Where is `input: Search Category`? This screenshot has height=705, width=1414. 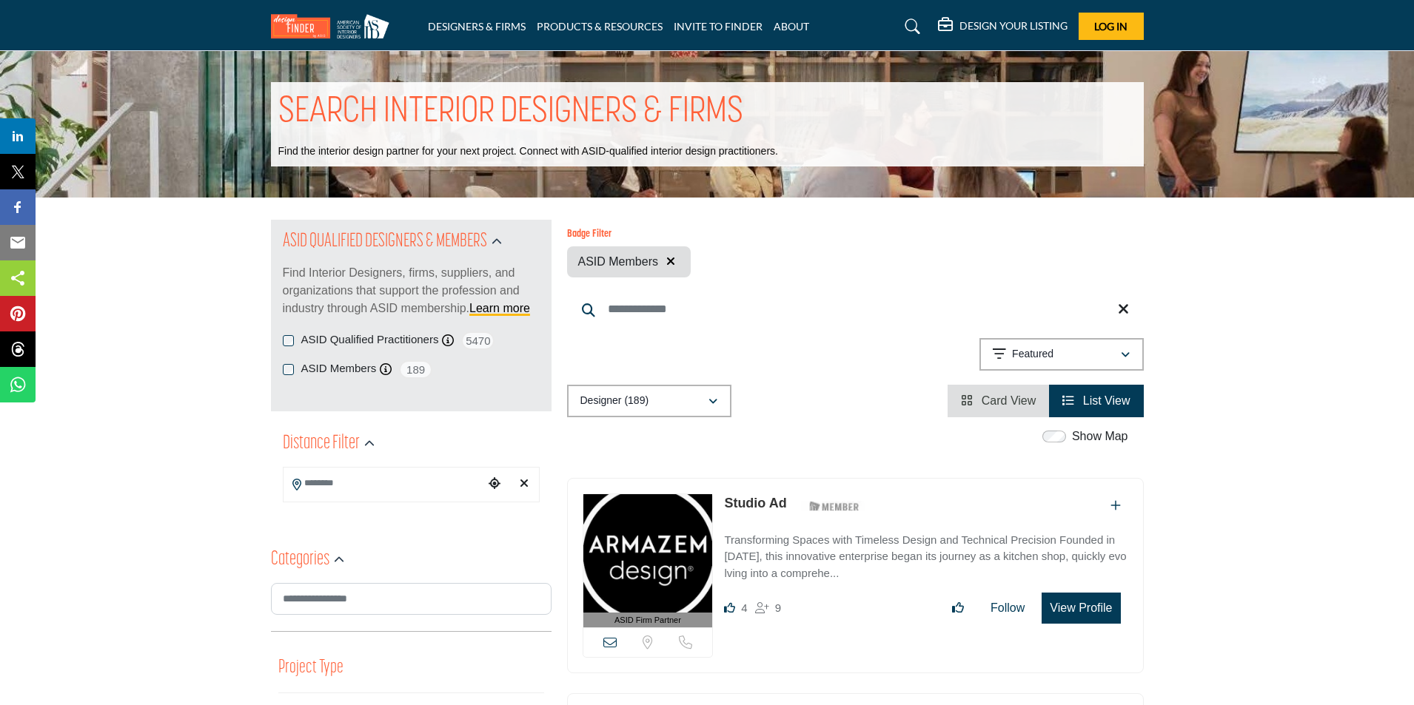 input: Search Category is located at coordinates (411, 599).